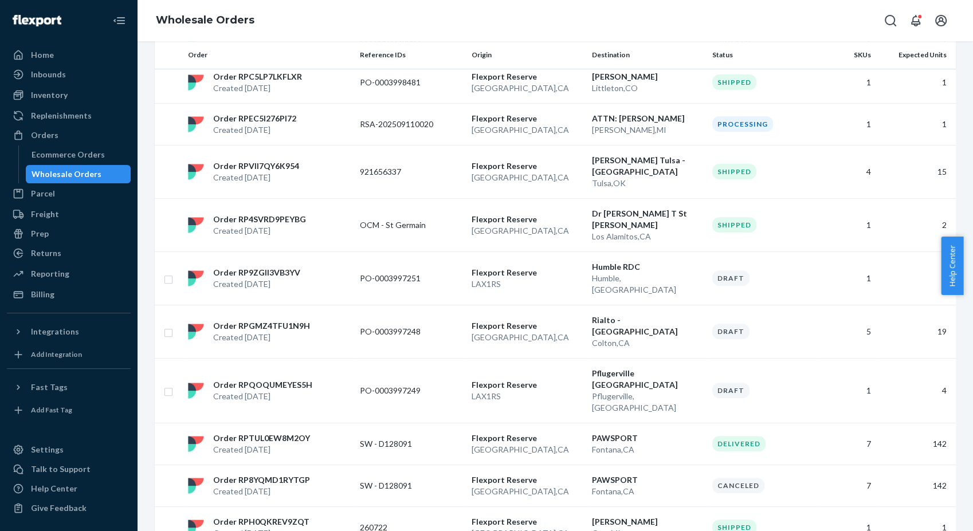 This screenshot has width=973, height=531. What do you see at coordinates (40, 234) in the screenshot?
I see `div: Prep` at bounding box center [40, 234].